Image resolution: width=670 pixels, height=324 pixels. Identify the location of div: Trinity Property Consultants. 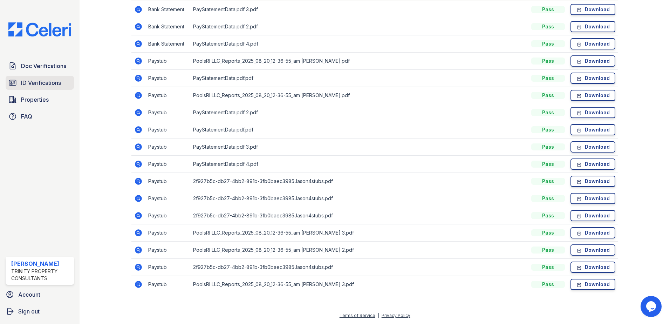
(41, 275).